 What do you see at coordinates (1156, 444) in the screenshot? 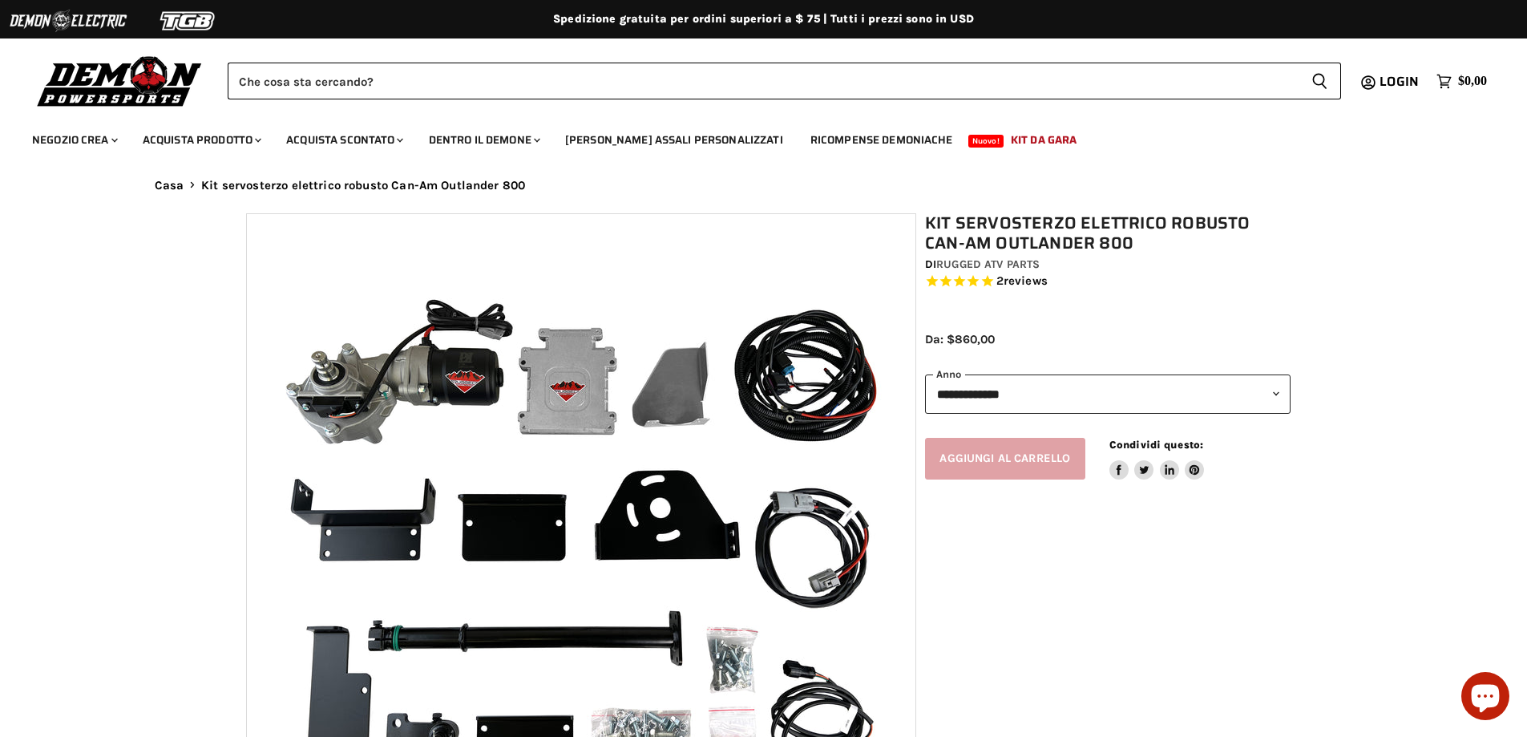
I see `font: Condividi questo:` at bounding box center [1156, 444].